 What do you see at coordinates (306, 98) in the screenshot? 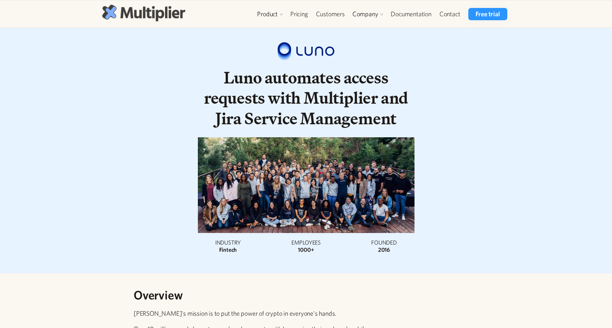
I see `h1: Luno automates access requests with Multiplier and Jira Service Management` at bounding box center [306, 98].